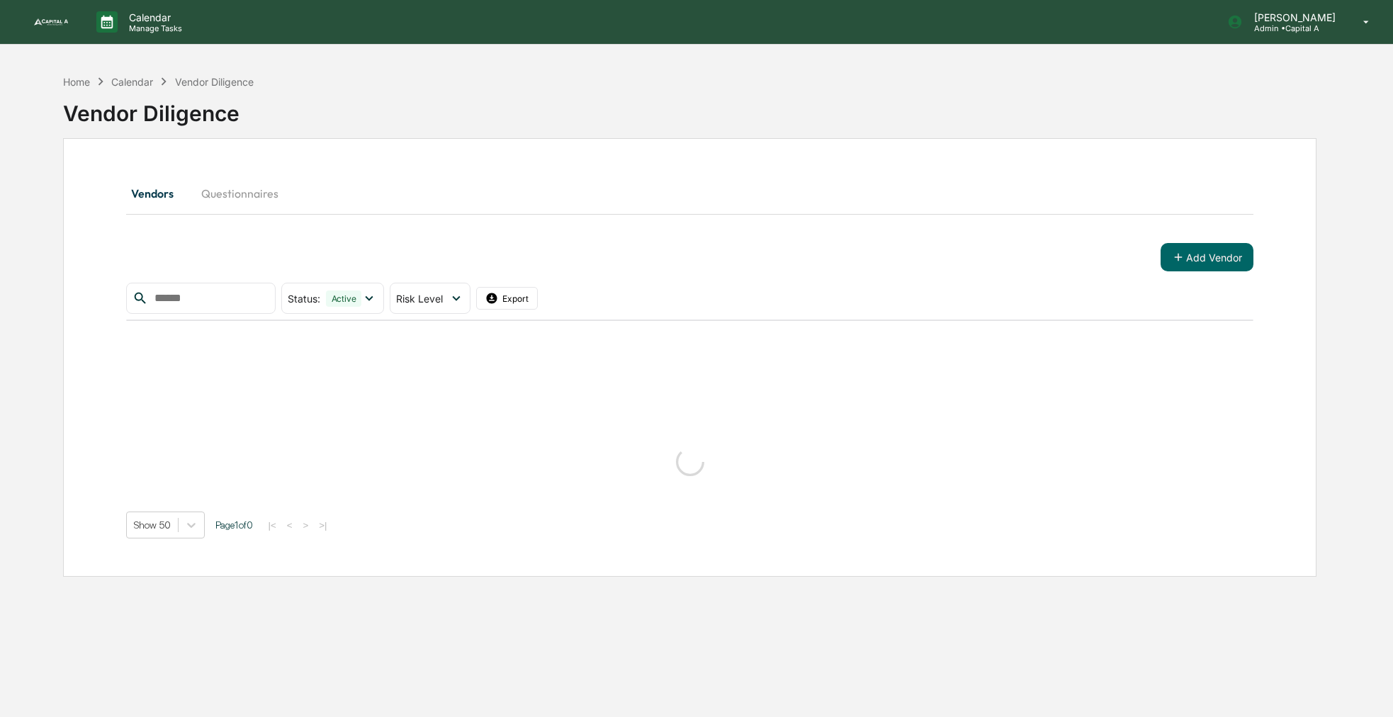  Describe the element at coordinates (507, 298) in the screenshot. I see `button: Export` at that location.